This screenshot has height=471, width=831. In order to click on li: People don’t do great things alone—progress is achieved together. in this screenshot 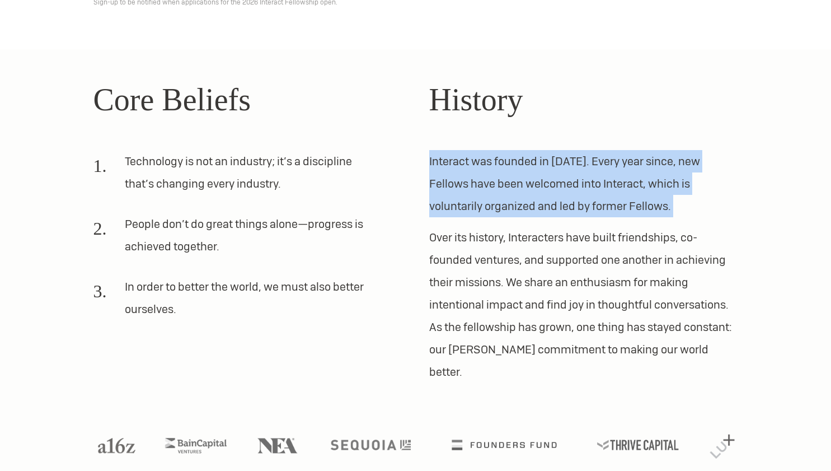, I will do `click(234, 239)`.